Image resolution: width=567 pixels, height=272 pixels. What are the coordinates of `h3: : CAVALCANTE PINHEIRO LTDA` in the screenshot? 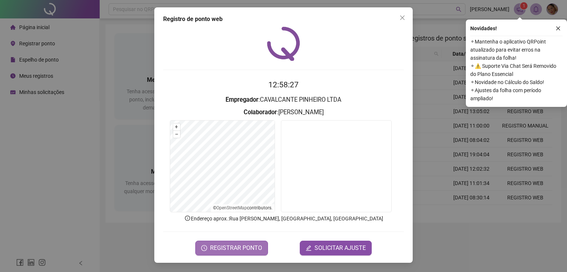 It's located at (283, 100).